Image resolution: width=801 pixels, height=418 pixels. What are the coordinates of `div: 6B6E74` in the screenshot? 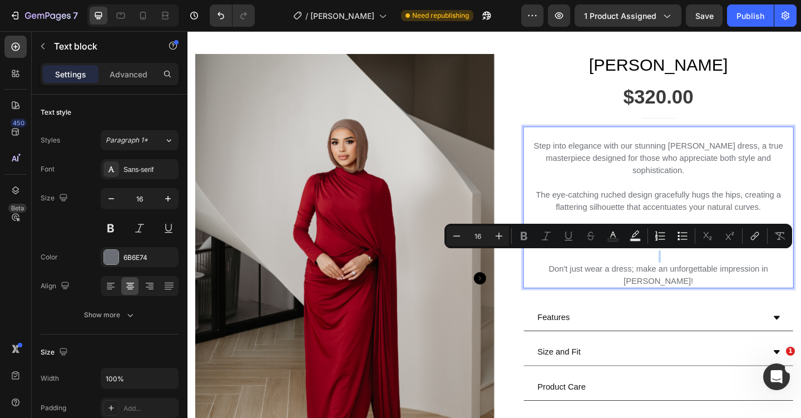 It's located at (150, 257).